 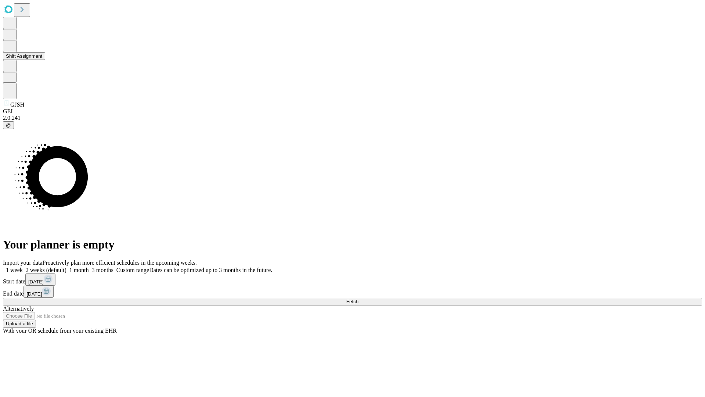 I want to click on button: Fetch, so click(x=353, y=301).